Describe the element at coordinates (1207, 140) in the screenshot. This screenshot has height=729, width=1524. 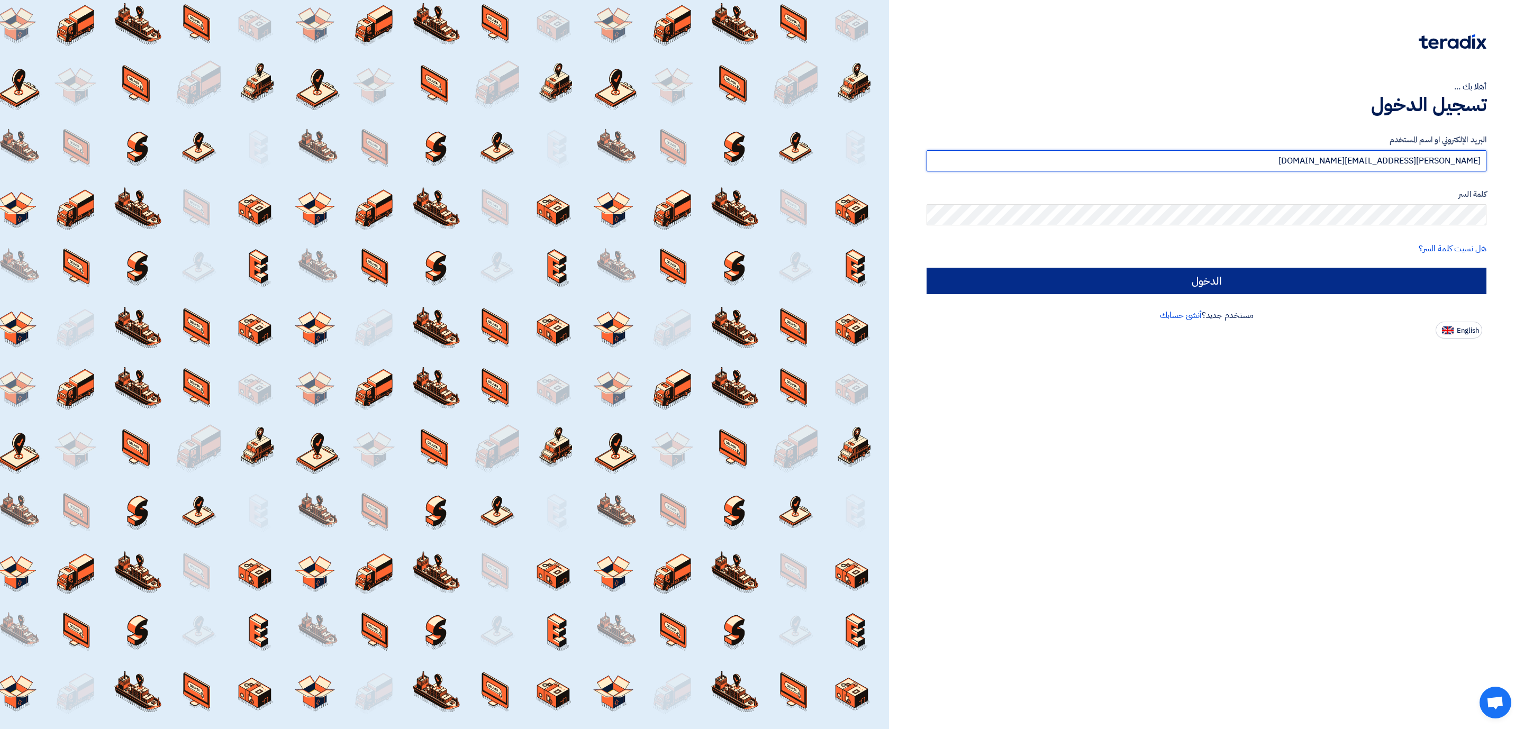
I see `label: البريد الإلكتروني او اسم المستخدم` at that location.